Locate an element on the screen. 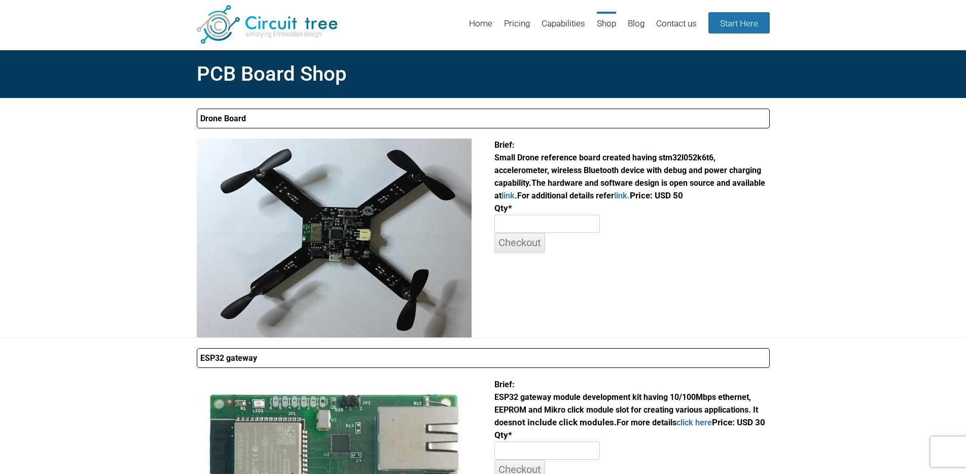  span: For additional details refer is located at coordinates (573, 195).